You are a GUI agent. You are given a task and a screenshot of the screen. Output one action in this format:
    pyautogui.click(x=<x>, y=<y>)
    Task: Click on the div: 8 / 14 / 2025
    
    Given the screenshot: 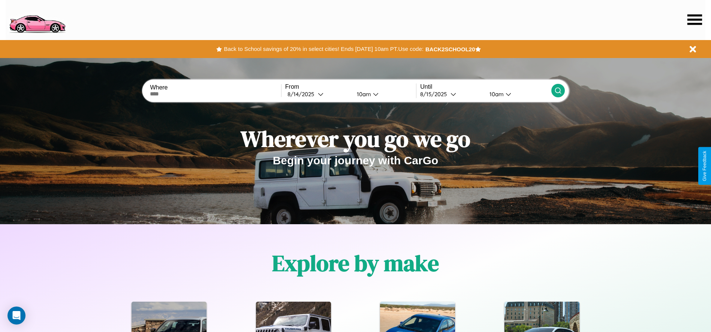 What is the action you would take?
    pyautogui.click(x=303, y=94)
    